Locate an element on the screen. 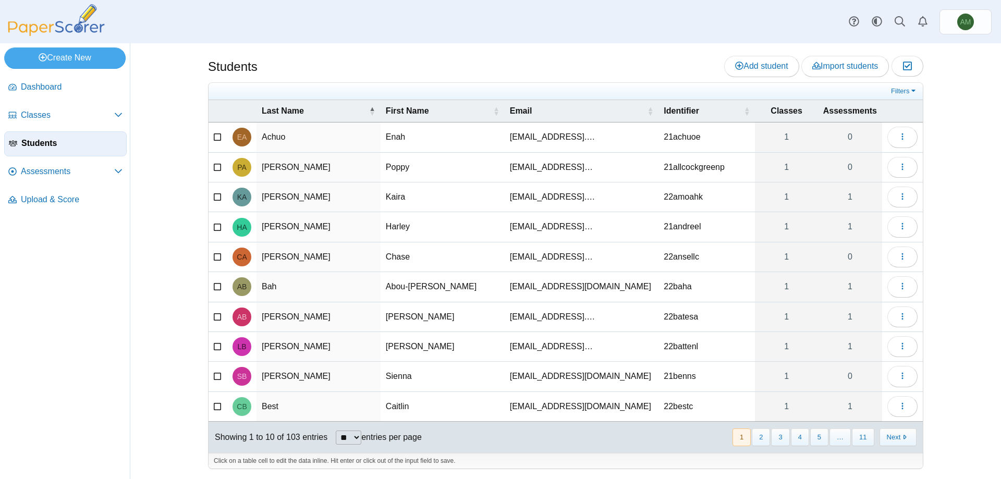 The height and width of the screenshot is (479, 1001). a: Classes is located at coordinates (65, 116).